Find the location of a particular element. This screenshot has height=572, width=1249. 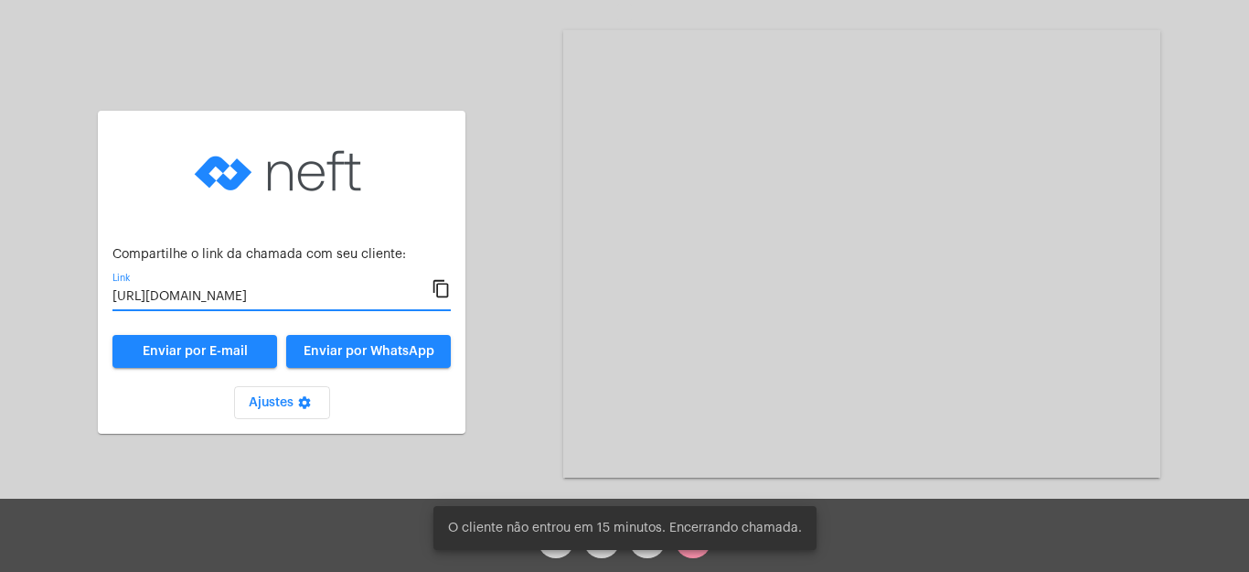

mat-icon: settings is located at coordinates (305, 406).